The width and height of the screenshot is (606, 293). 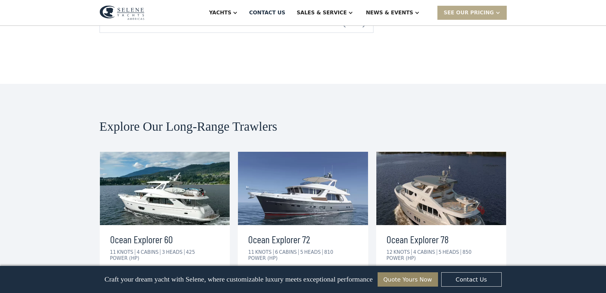 What do you see at coordinates (42, 261) in the screenshot?
I see `strong: Yes, I’d like to receive SMS updates.` at bounding box center [42, 261].